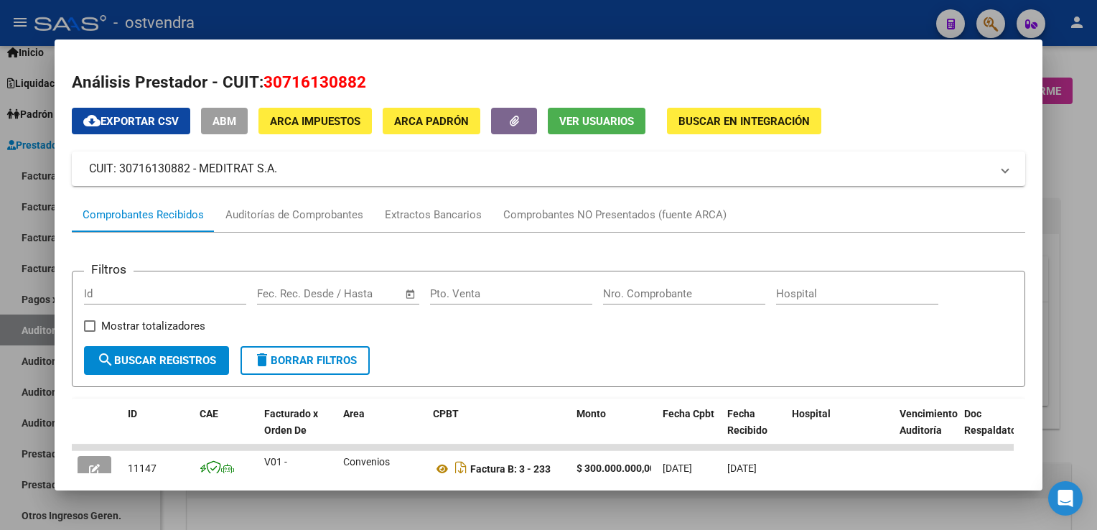 The width and height of the screenshot is (1097, 530). I want to click on span: Fecha Cpbt, so click(689, 414).